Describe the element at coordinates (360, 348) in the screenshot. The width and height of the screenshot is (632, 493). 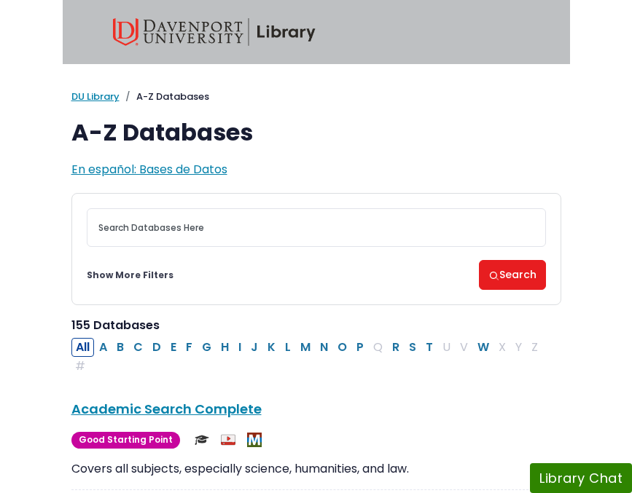
I see `button: Filter Results P` at that location.